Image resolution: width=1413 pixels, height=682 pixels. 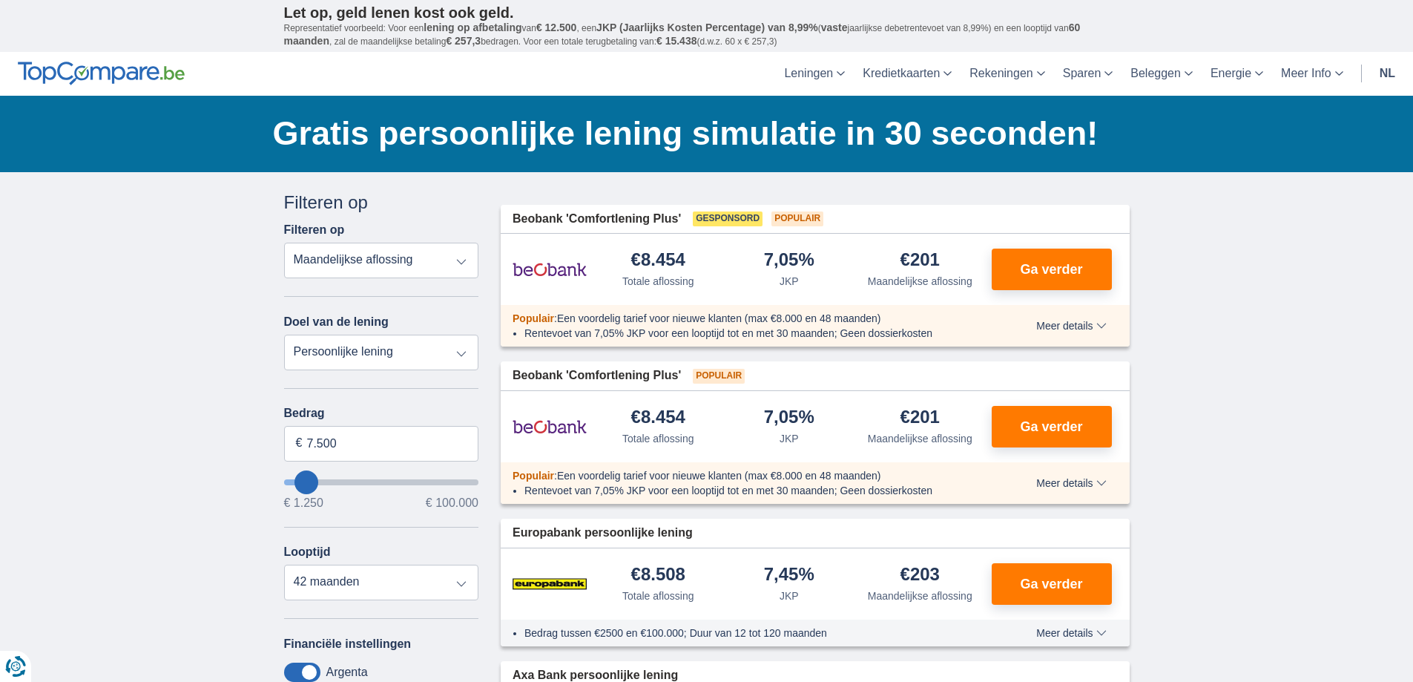 What do you see at coordinates (753, 633) in the screenshot?
I see `li: Bedrag tussen €2500 en €100.000; Duur van 12 tot 120 maanden` at bounding box center [753, 633].